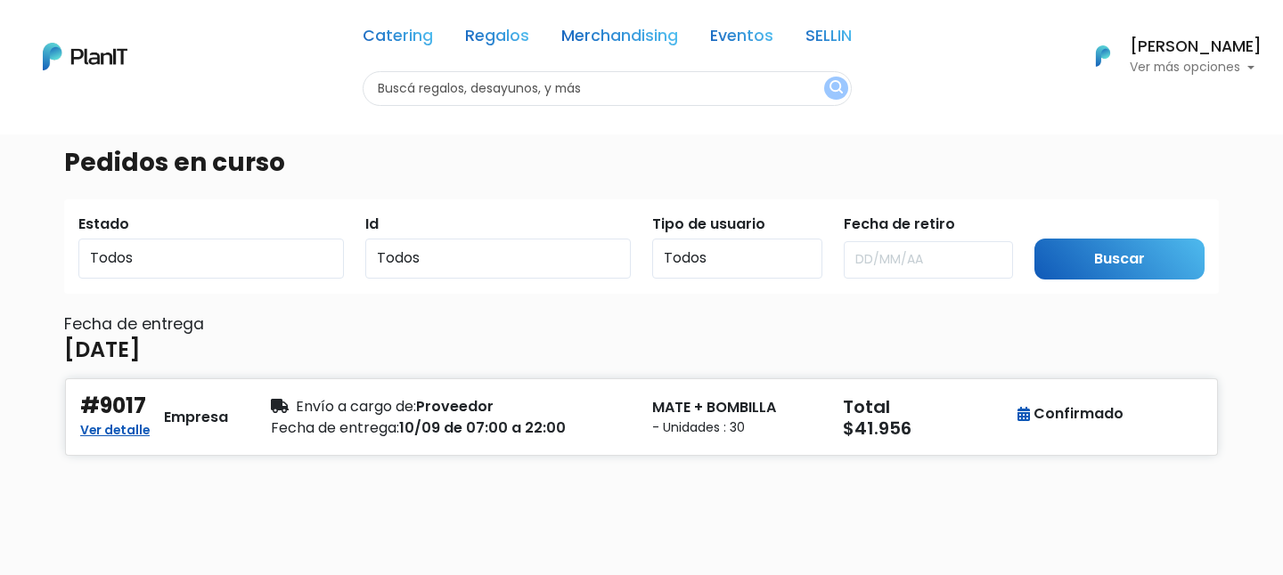  I want to click on h4: #9017, so click(113, 406).